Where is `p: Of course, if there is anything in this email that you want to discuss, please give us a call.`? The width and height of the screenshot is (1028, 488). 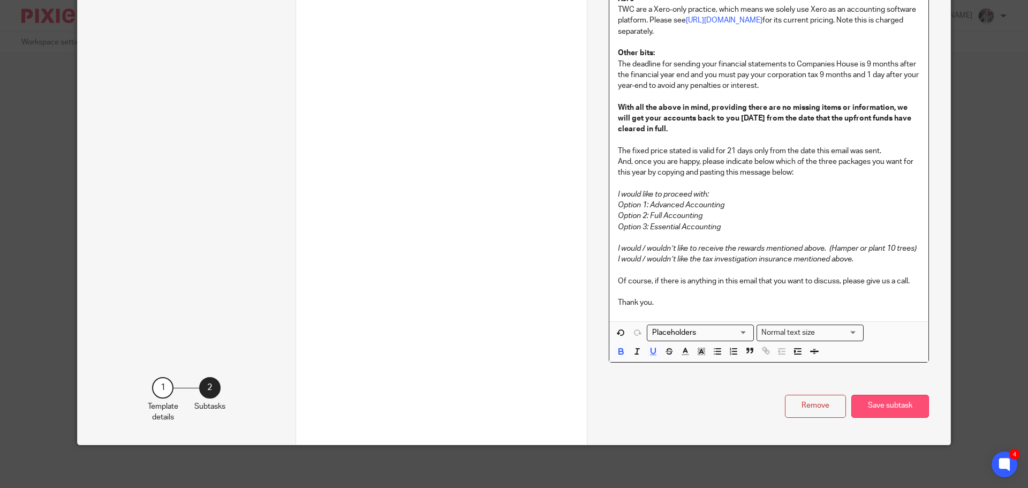
p: Of course, if there is anything in this email that you want to discuss, please give us a call. is located at coordinates (769, 281).